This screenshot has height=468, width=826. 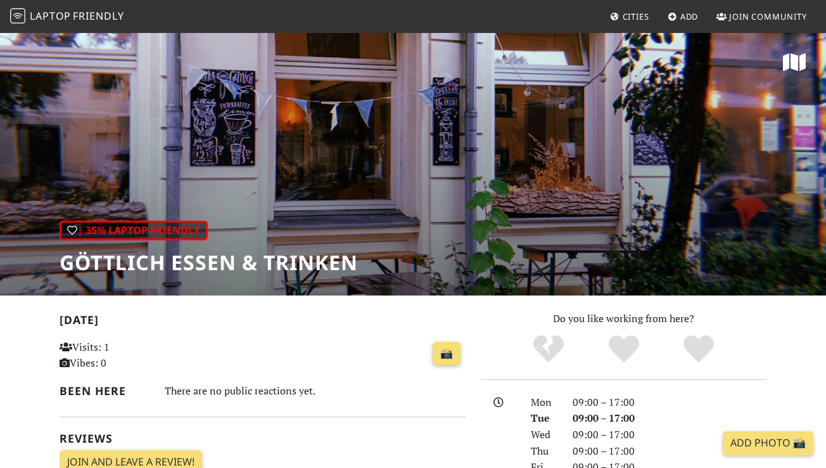 I want to click on div: Mon, so click(x=544, y=402).